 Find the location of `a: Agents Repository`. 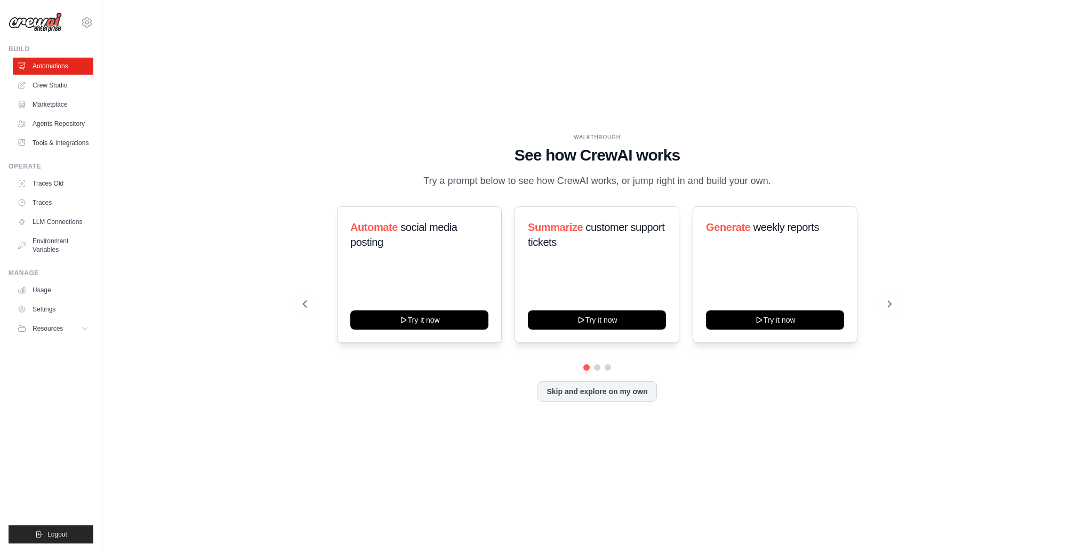

a: Agents Repository is located at coordinates (53, 124).